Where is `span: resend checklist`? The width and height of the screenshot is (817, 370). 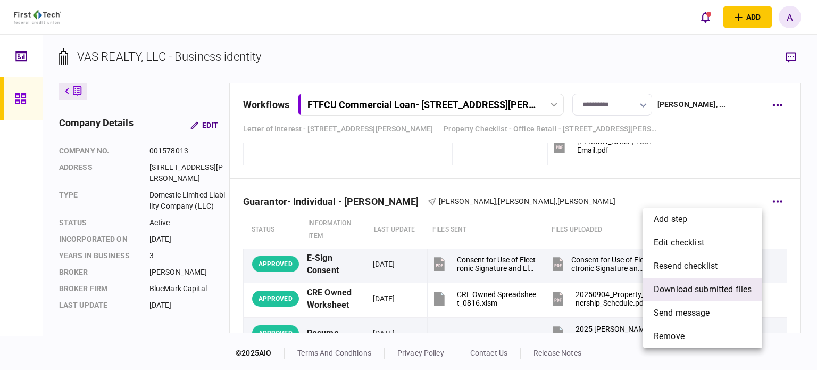
span: resend checklist is located at coordinates (686, 266).